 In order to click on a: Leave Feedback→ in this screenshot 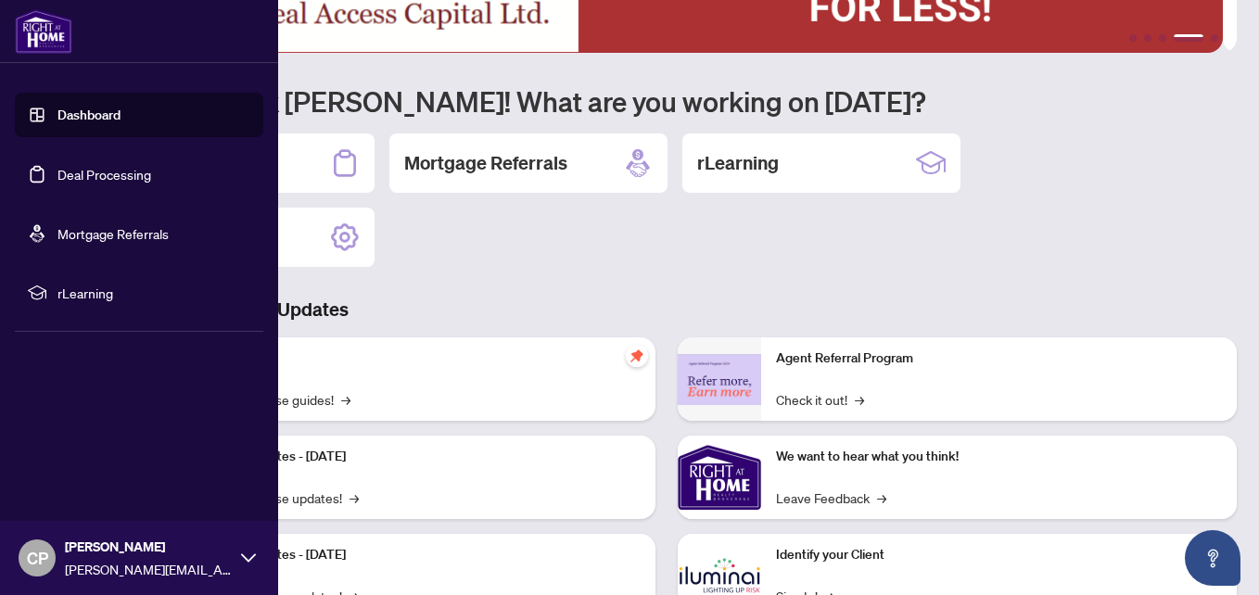, I will do `click(831, 498)`.